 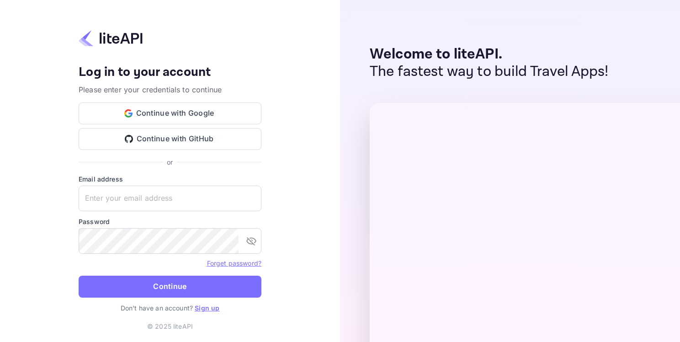 I want to click on label: Password, so click(x=170, y=221).